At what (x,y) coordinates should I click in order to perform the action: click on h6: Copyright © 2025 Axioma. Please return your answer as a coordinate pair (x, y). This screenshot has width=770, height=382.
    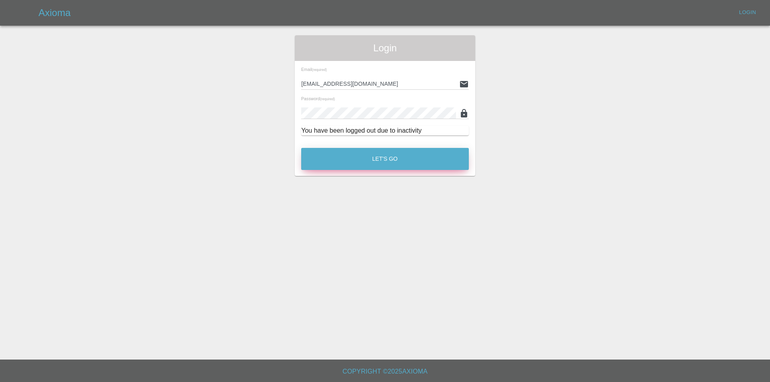
    Looking at the image, I should click on (385, 372).